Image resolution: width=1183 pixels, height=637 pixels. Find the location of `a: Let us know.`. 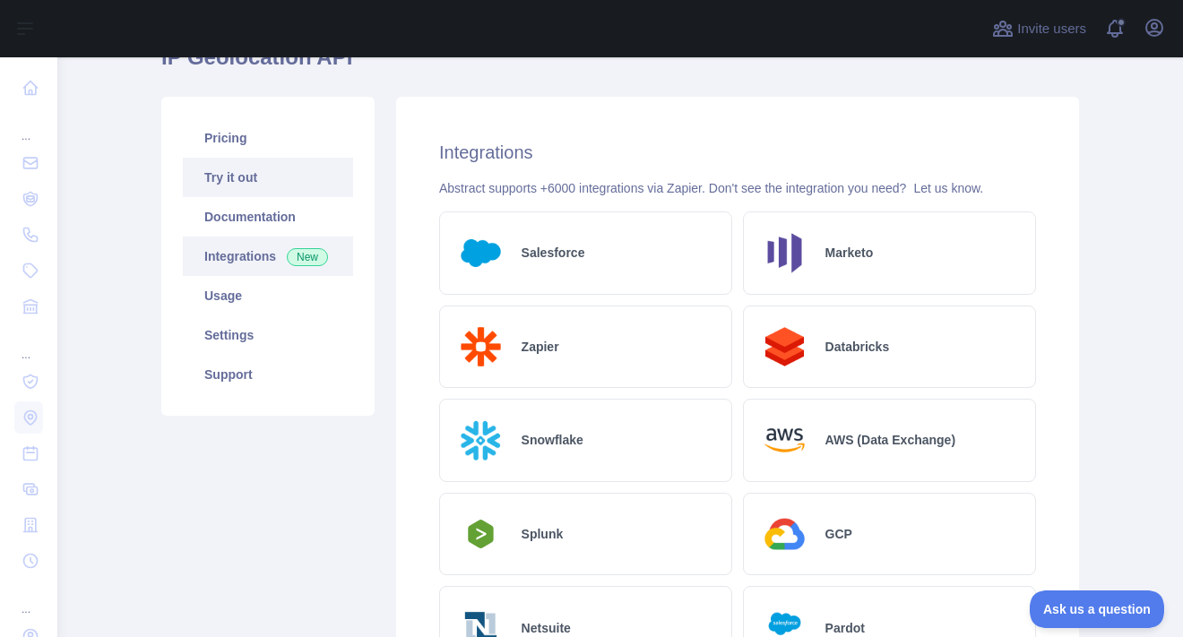

a: Let us know. is located at coordinates (948, 188).